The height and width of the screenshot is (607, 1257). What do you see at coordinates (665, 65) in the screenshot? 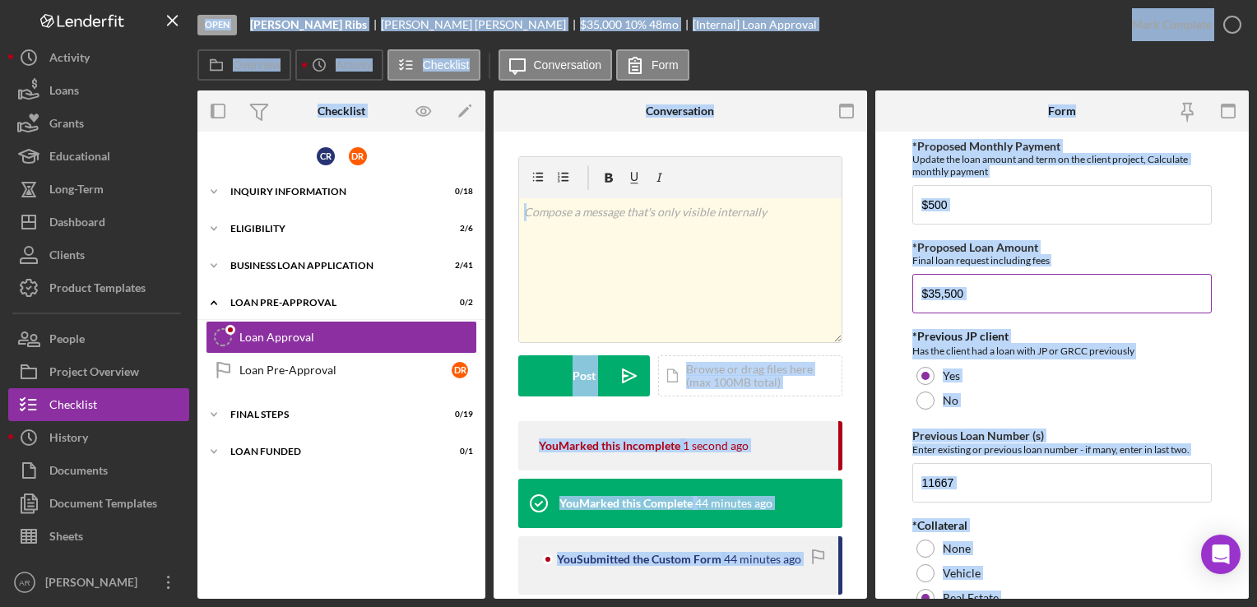
I see `label: Form` at bounding box center [665, 65].